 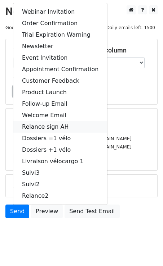 I want to click on small: Google Sheet:, so click(x=50, y=27).